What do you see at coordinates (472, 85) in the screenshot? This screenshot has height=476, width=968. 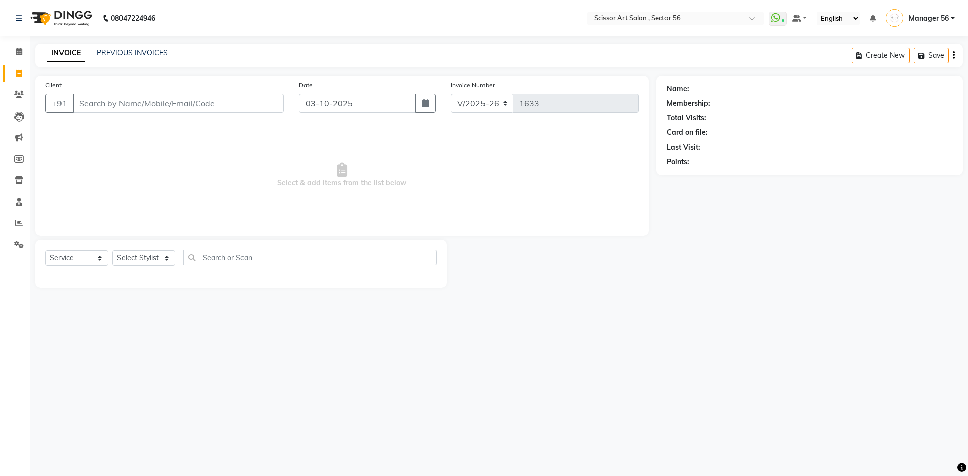 I see `label: Invoice Number` at bounding box center [472, 85].